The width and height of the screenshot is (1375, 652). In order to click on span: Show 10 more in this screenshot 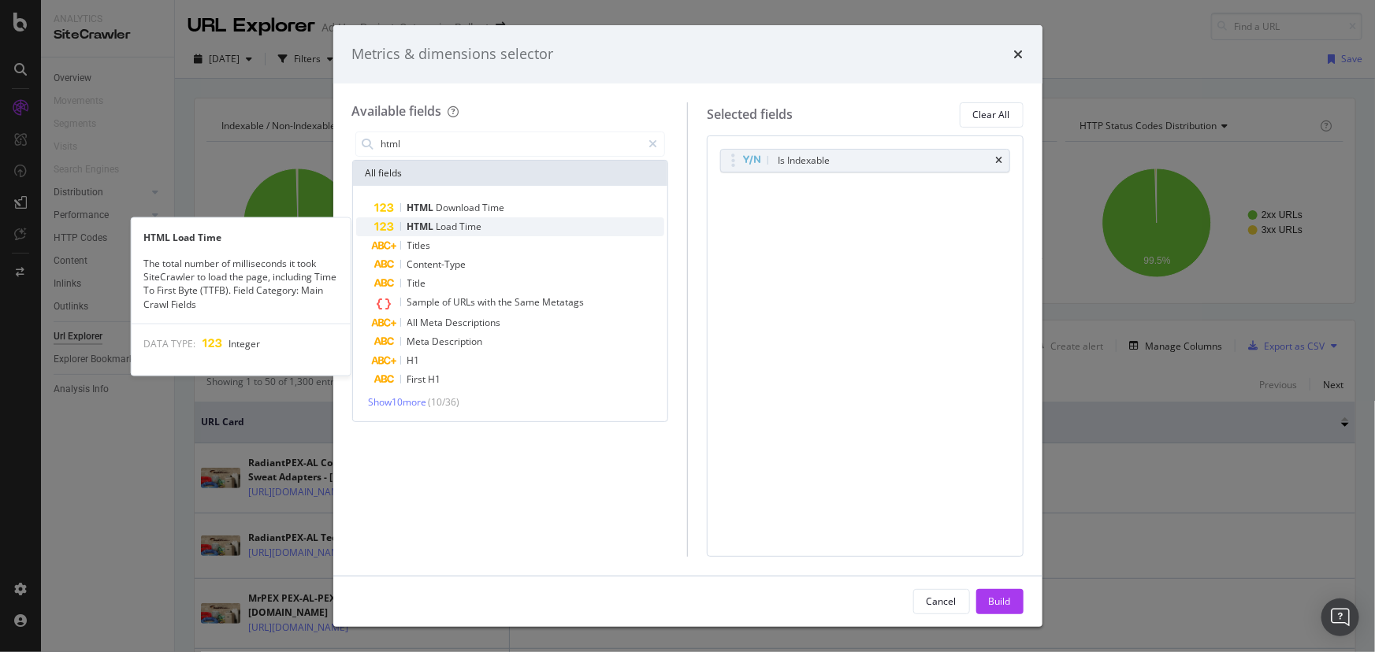, I will do `click(398, 402)`.